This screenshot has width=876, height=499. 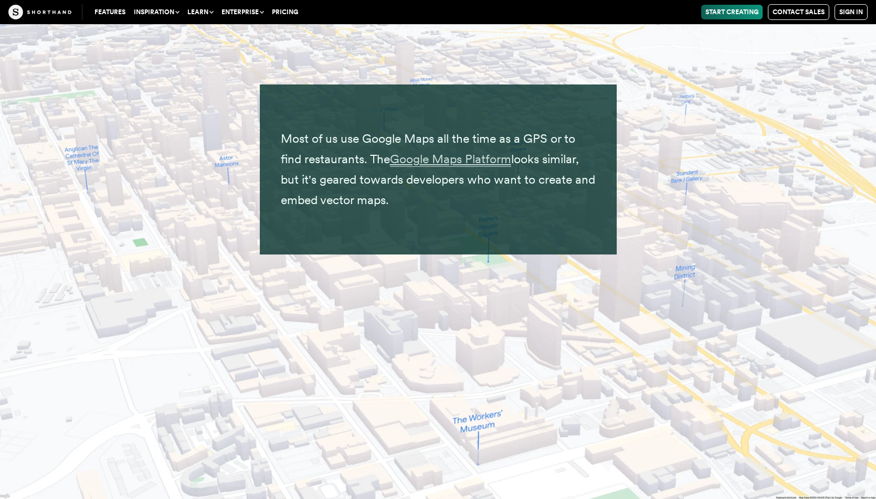 I want to click on a: Pricing, so click(x=285, y=12).